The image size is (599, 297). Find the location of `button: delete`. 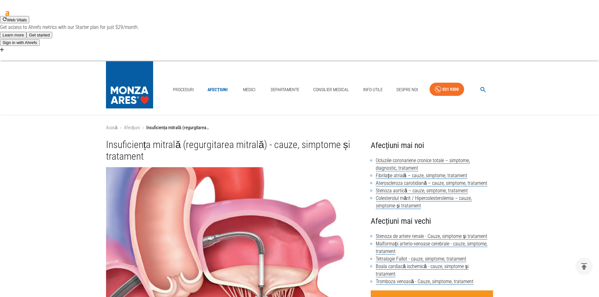

button: delete is located at coordinates (584, 266).